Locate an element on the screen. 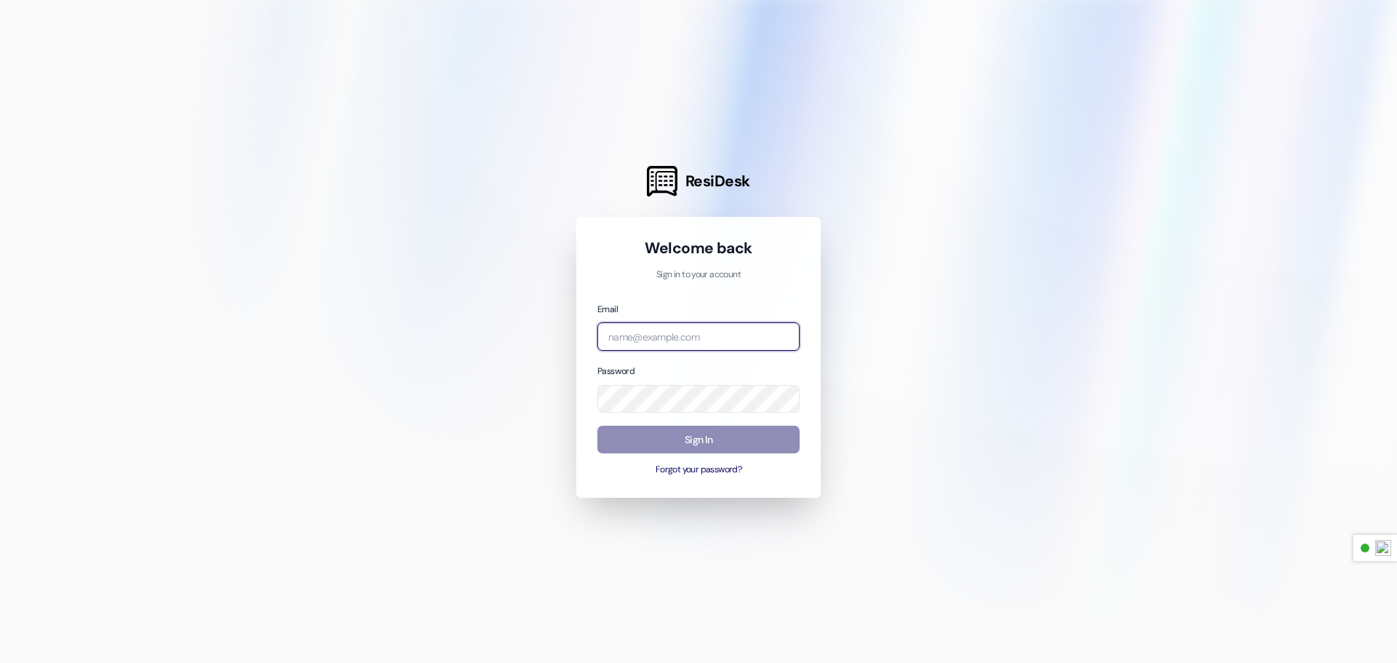 The width and height of the screenshot is (1397, 663). button: Sign In is located at coordinates (698, 439).